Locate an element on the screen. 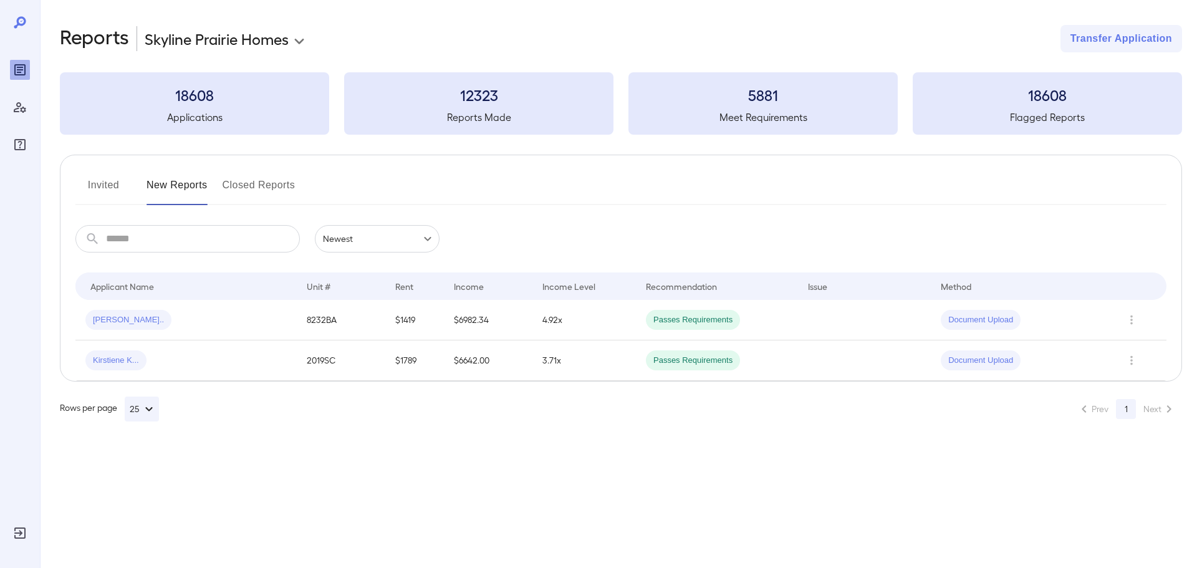 This screenshot has height=568, width=1197. div: Recommendation is located at coordinates (681, 286).